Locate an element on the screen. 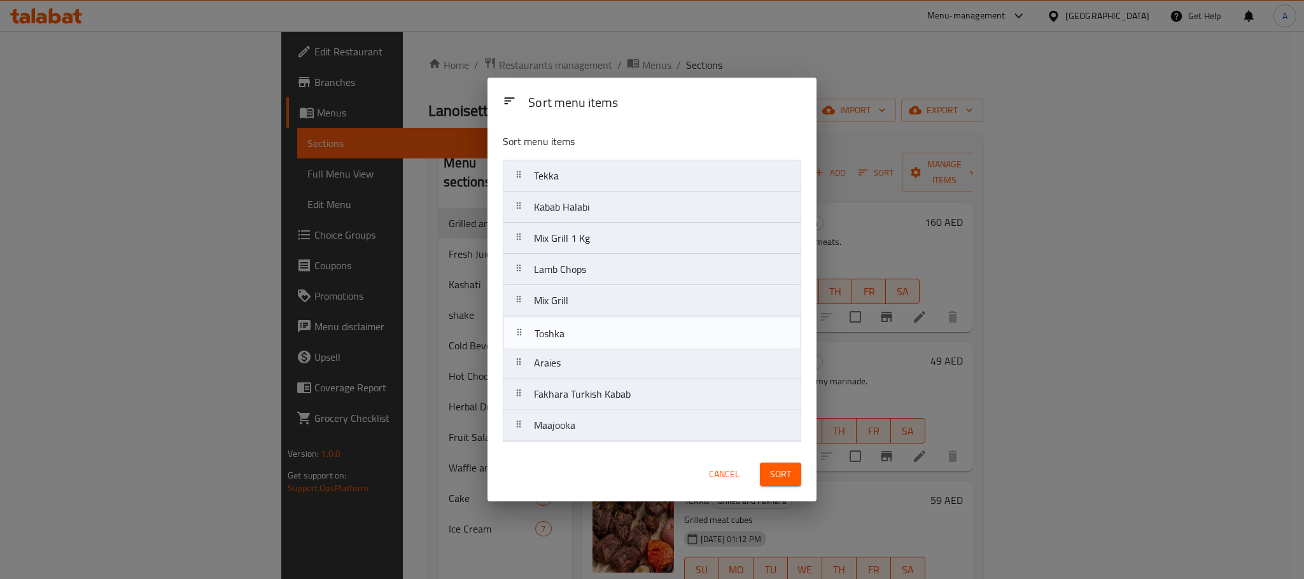 The image size is (1304, 579). div: Sort menu items is located at coordinates (664, 103).